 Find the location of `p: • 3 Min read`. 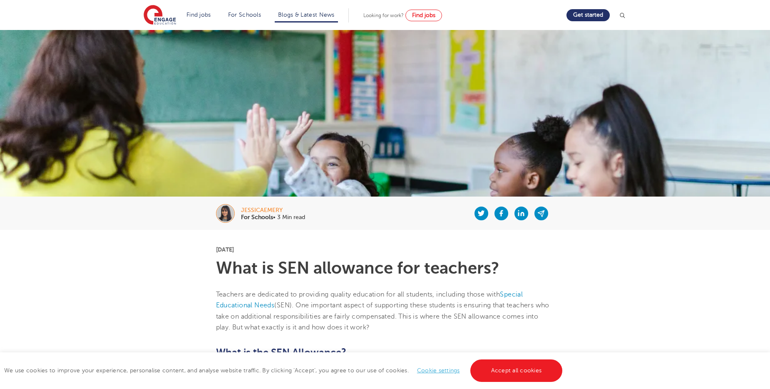

p: • 3 Min read is located at coordinates (273, 217).